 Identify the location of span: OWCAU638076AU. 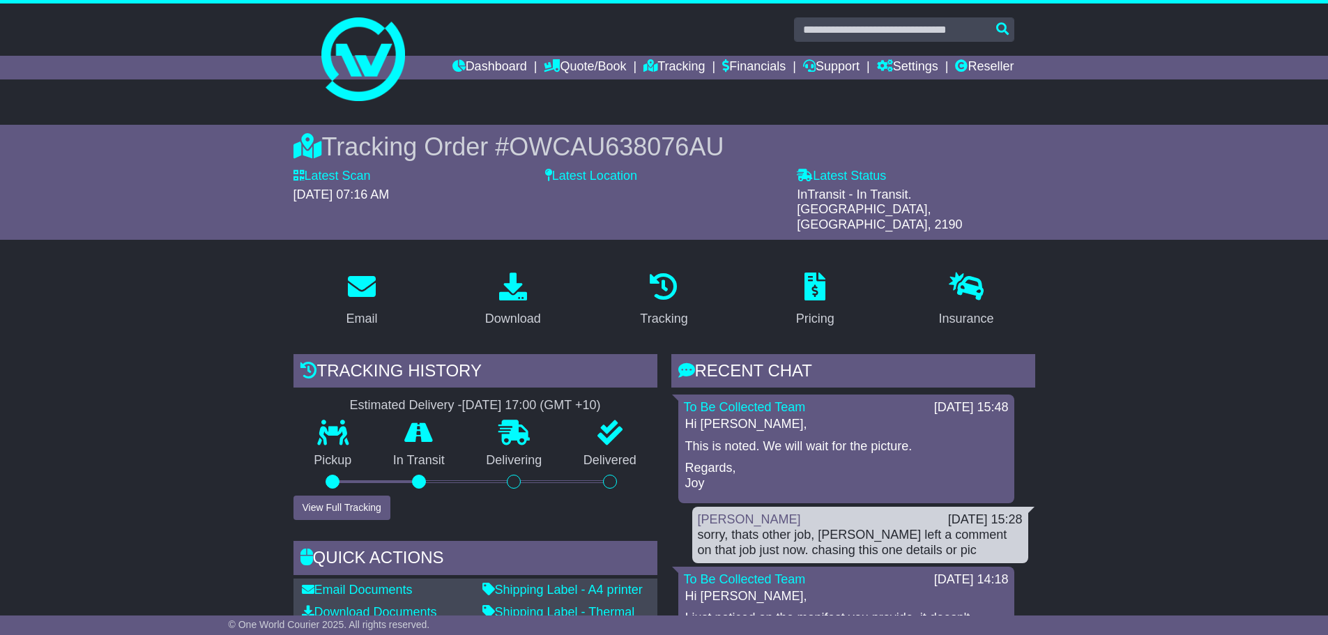
(616, 146).